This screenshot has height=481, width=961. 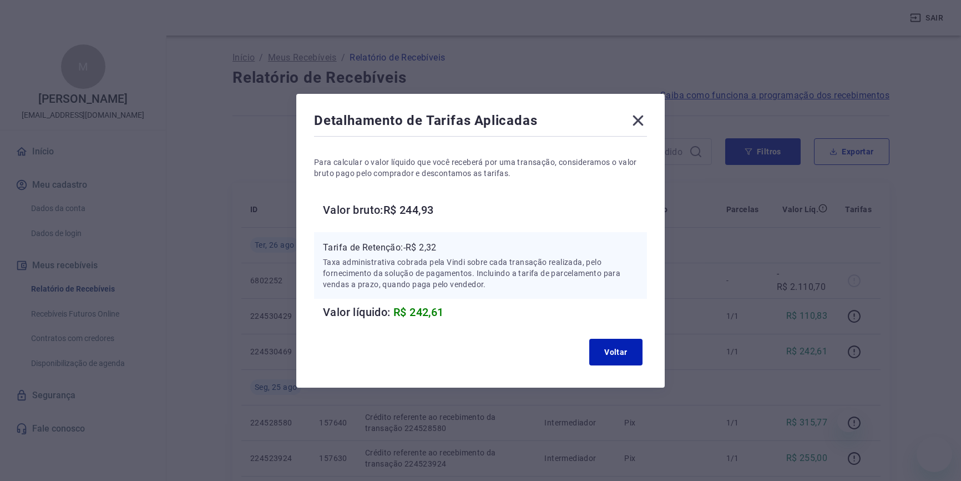 I want to click on button: Voltar, so click(x=616, y=352).